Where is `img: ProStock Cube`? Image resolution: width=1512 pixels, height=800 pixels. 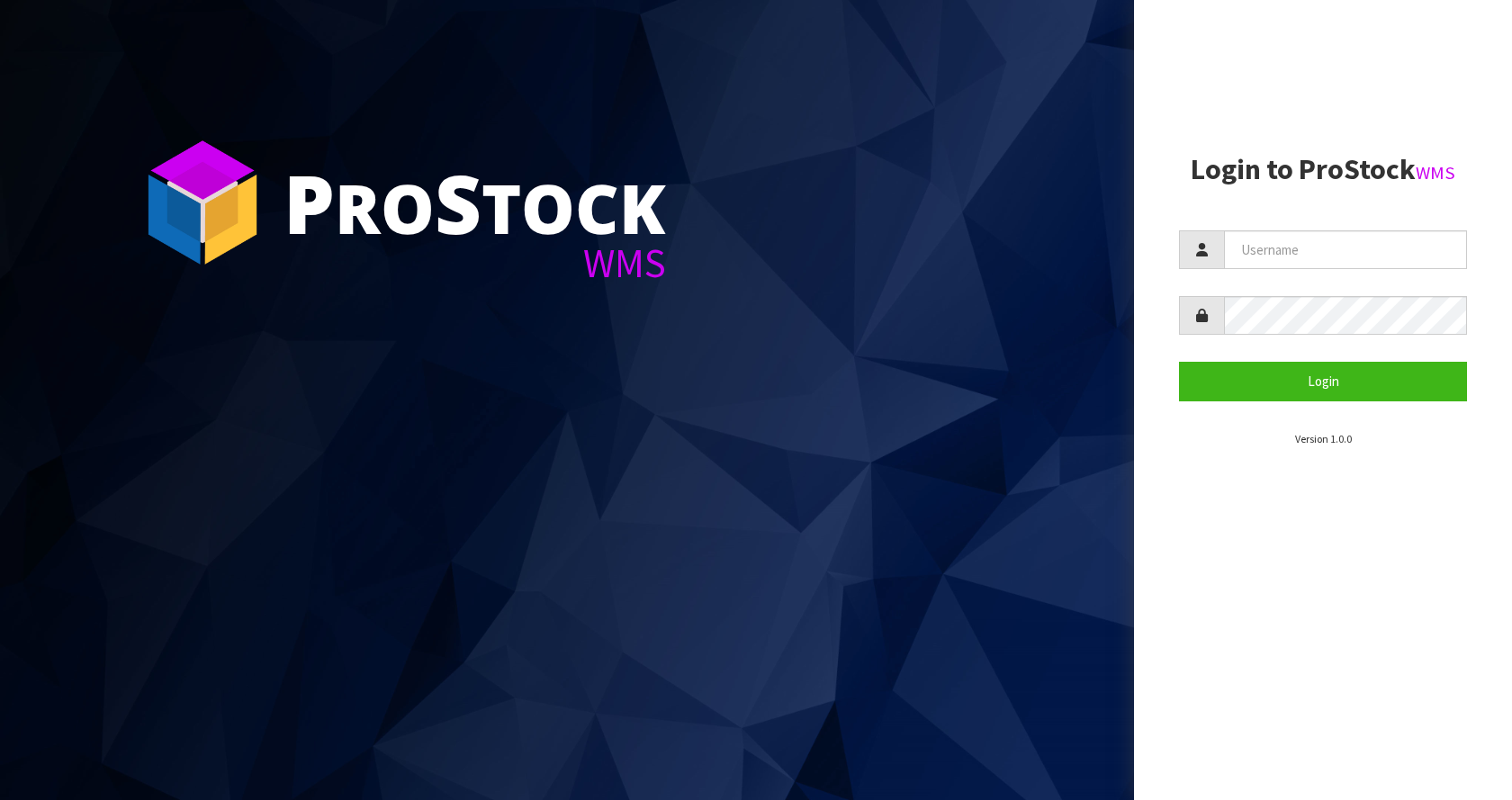
img: ProStock Cube is located at coordinates (203, 203).